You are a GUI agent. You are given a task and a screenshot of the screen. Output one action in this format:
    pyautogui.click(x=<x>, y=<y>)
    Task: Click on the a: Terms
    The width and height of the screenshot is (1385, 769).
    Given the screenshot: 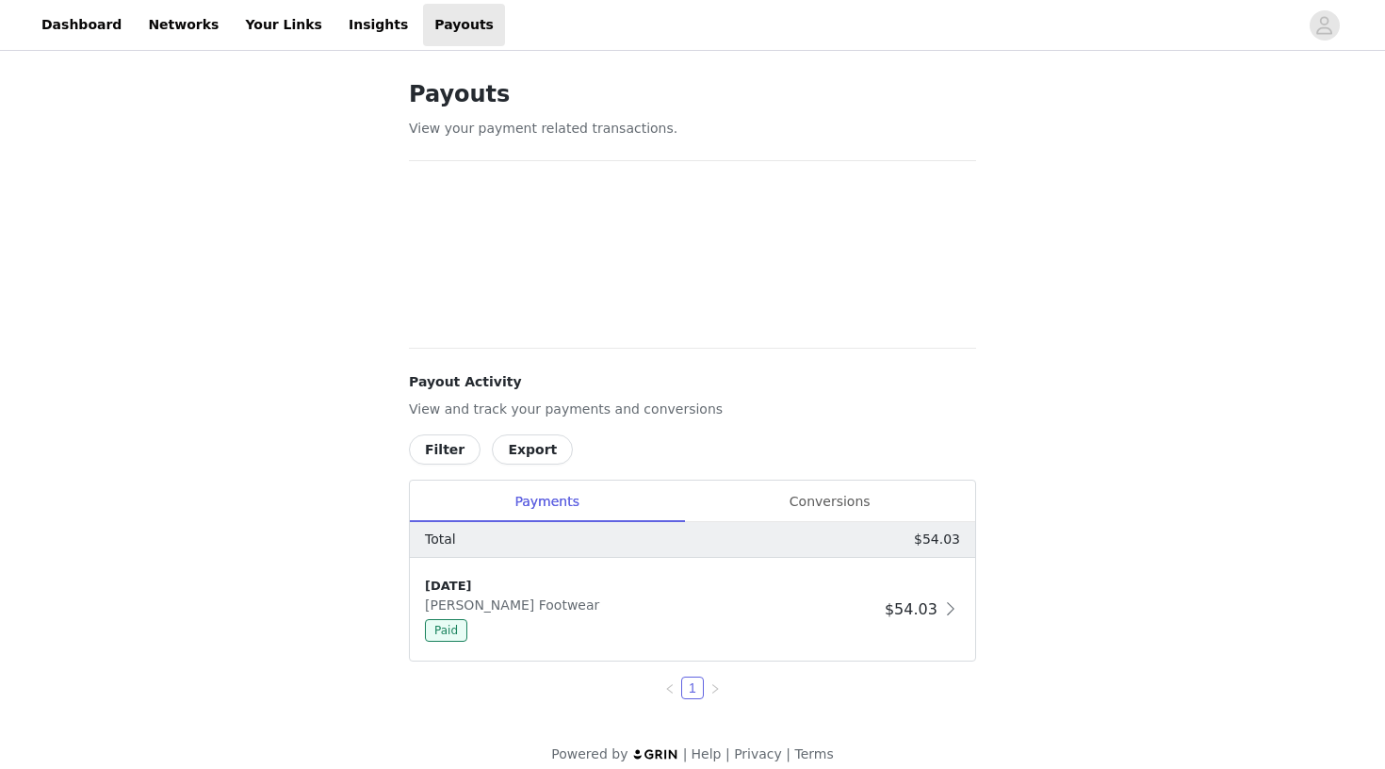 What is the action you would take?
    pyautogui.click(x=813, y=753)
    